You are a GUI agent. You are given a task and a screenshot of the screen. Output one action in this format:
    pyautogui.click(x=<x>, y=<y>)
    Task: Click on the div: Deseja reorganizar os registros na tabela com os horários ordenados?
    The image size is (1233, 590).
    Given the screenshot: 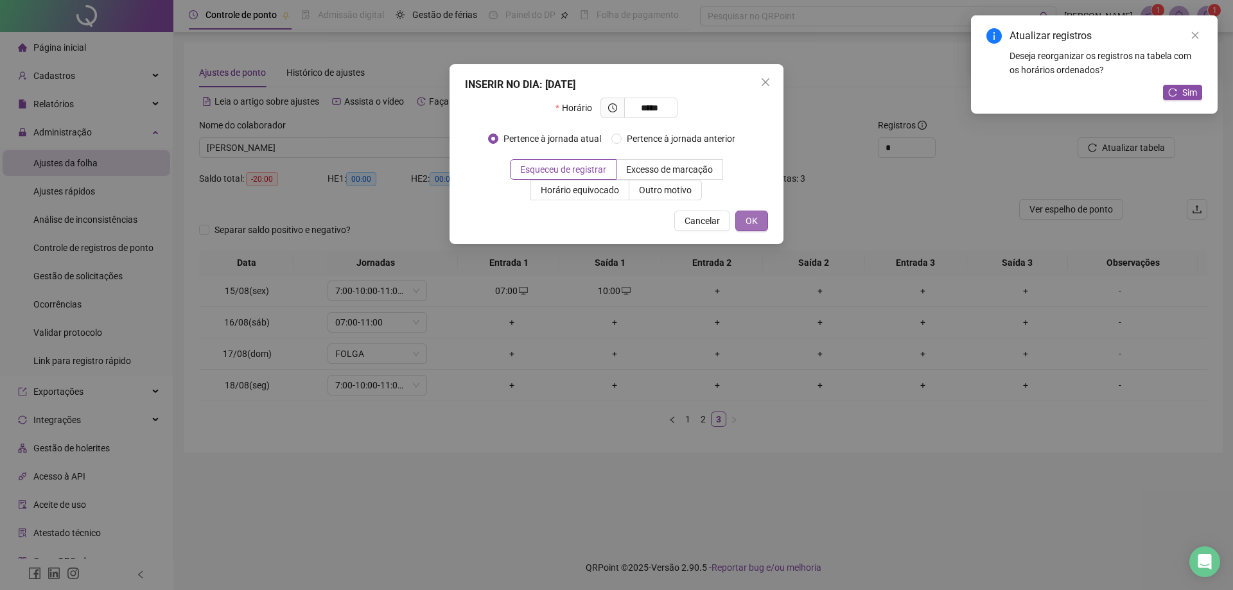 What is the action you would take?
    pyautogui.click(x=1106, y=63)
    